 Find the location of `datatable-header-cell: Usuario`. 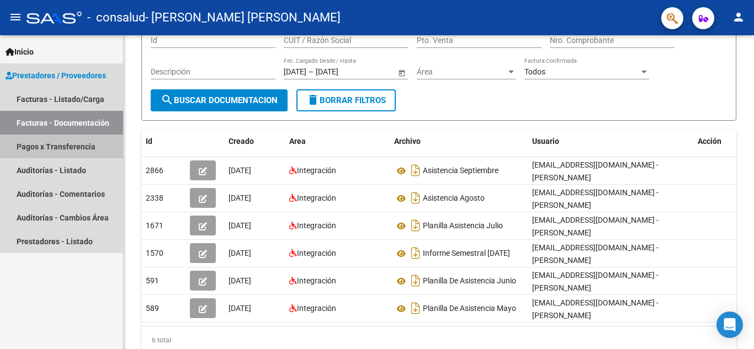

datatable-header-cell: Usuario is located at coordinates (610, 141).